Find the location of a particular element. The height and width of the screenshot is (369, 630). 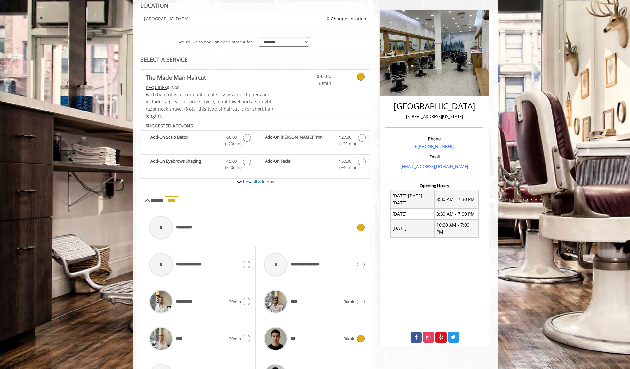

span: $27.00 is located at coordinates (345, 137).